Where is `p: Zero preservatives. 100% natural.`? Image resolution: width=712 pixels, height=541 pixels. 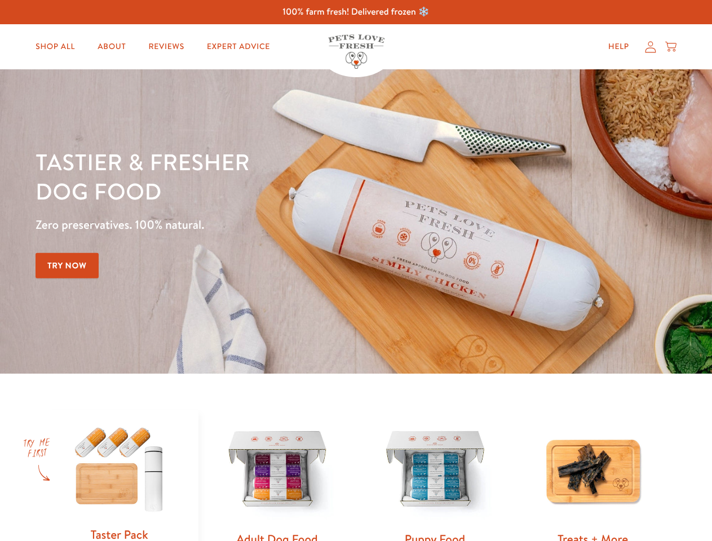 p: Zero preservatives. 100% natural. is located at coordinates (249, 225).